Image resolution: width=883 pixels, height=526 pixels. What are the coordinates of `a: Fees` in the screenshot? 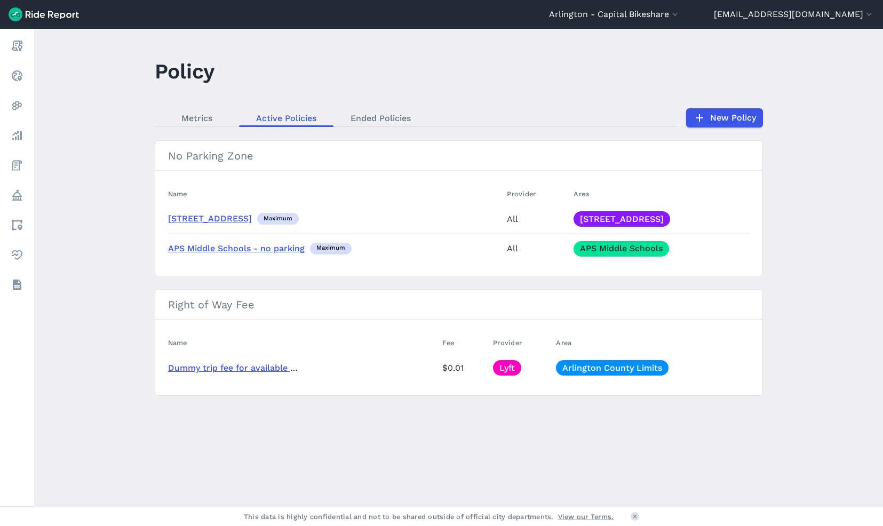 It's located at (17, 165).